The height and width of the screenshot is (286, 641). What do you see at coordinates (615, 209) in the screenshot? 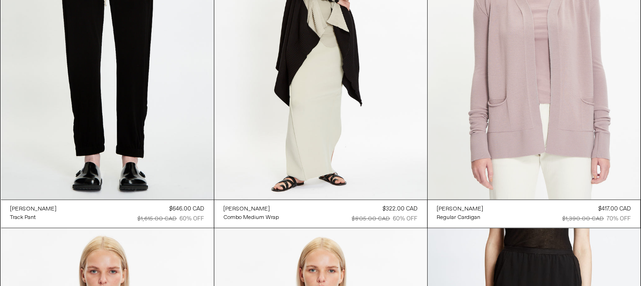
I see `div: $417.00 CAD` at bounding box center [615, 209].